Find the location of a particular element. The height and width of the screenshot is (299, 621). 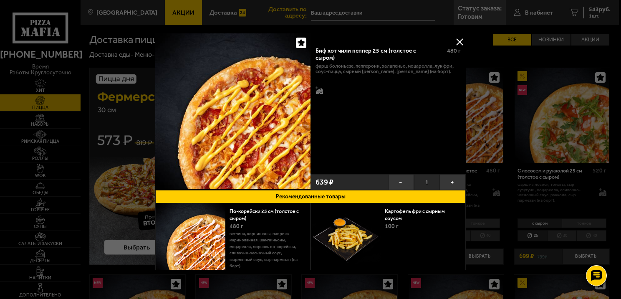

a: По-корейски 25 см (толстое с сыром) is located at coordinates (264, 215).